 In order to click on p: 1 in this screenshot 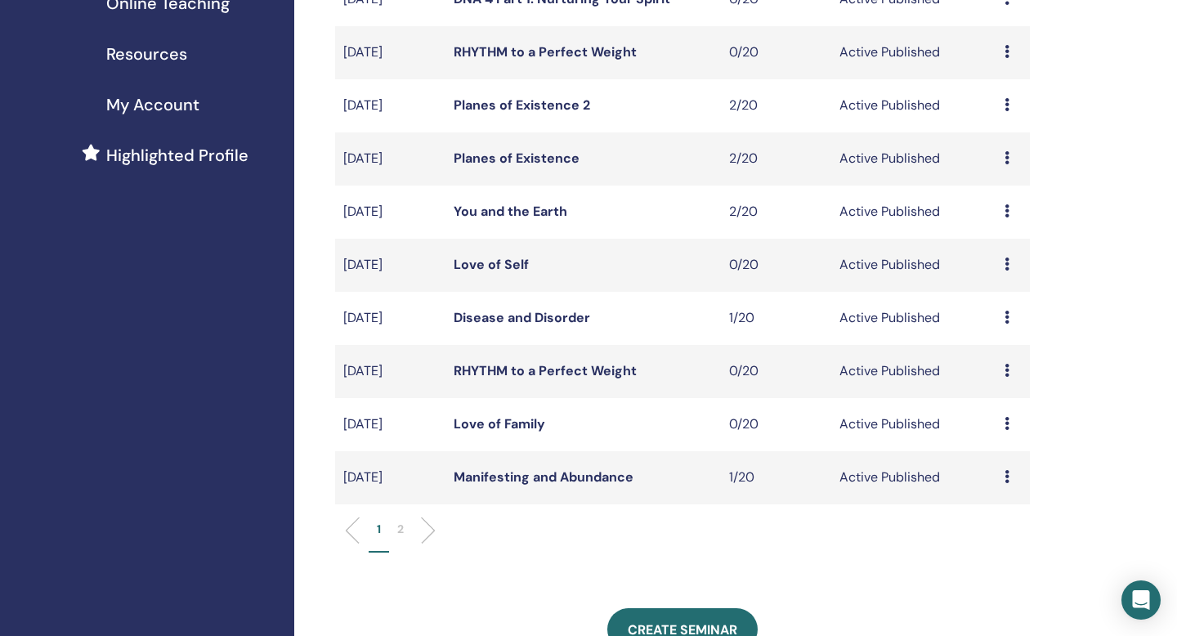, I will do `click(379, 529)`.